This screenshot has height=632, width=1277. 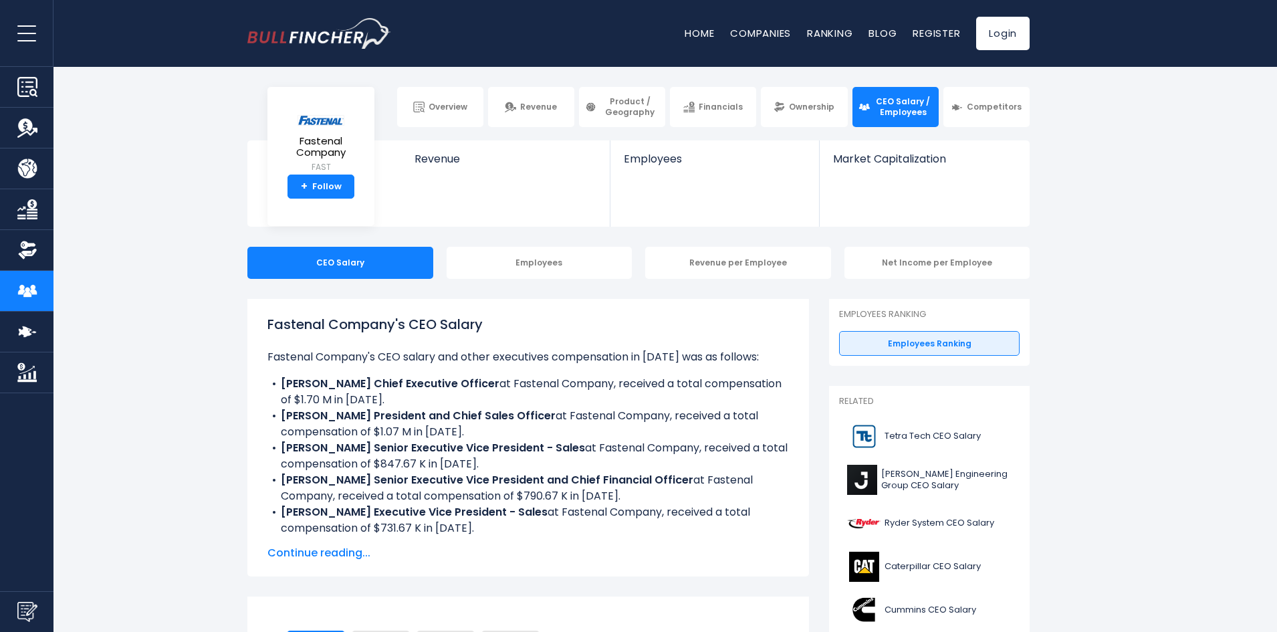 I want to click on a: Ryder System CEO Salary, so click(x=930, y=523).